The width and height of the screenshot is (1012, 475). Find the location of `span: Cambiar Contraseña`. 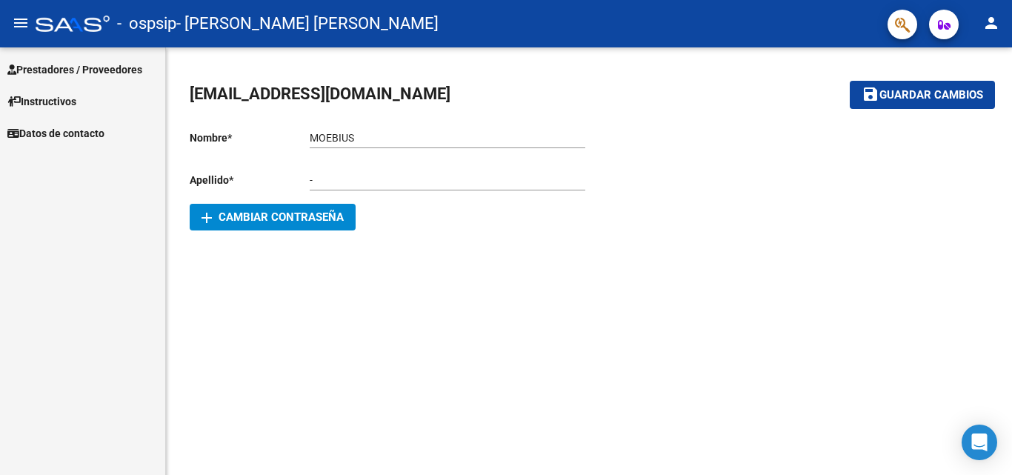

span: Cambiar Contraseña is located at coordinates (273, 217).